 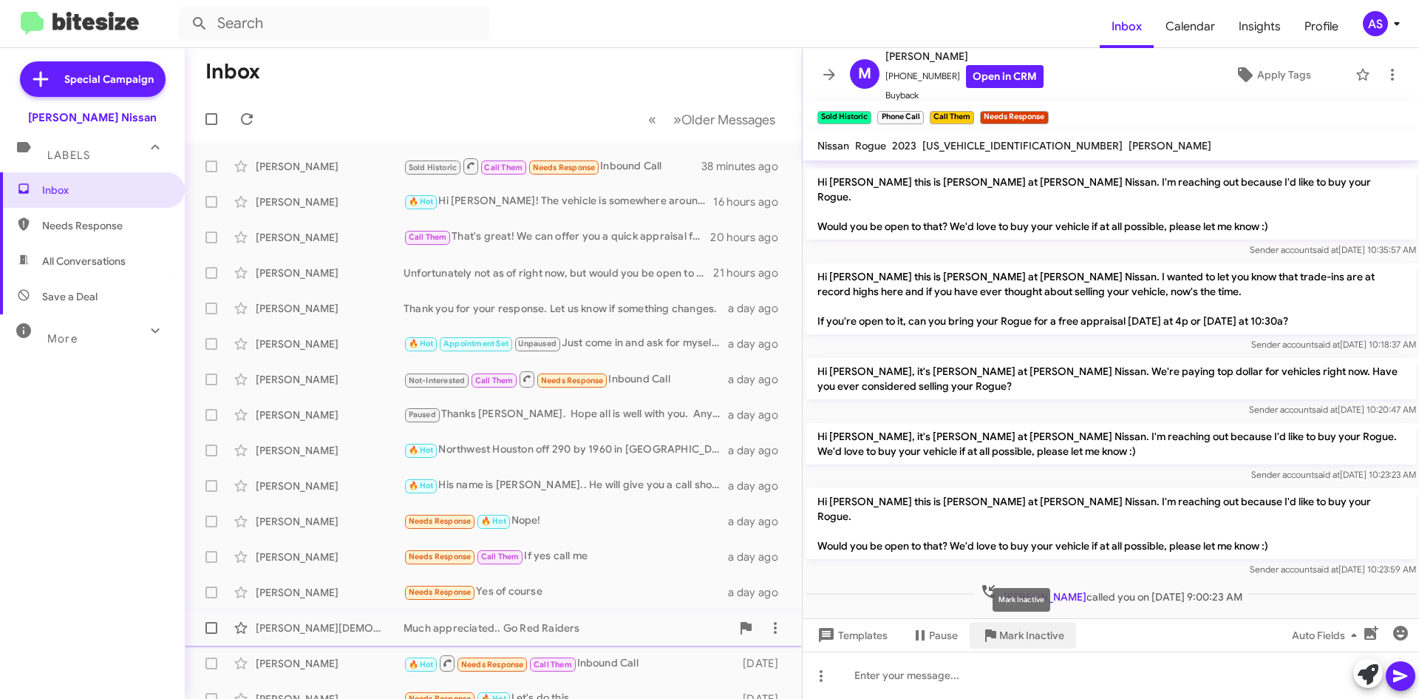 What do you see at coordinates (1376, 24) in the screenshot?
I see `div: AS` at bounding box center [1376, 24].